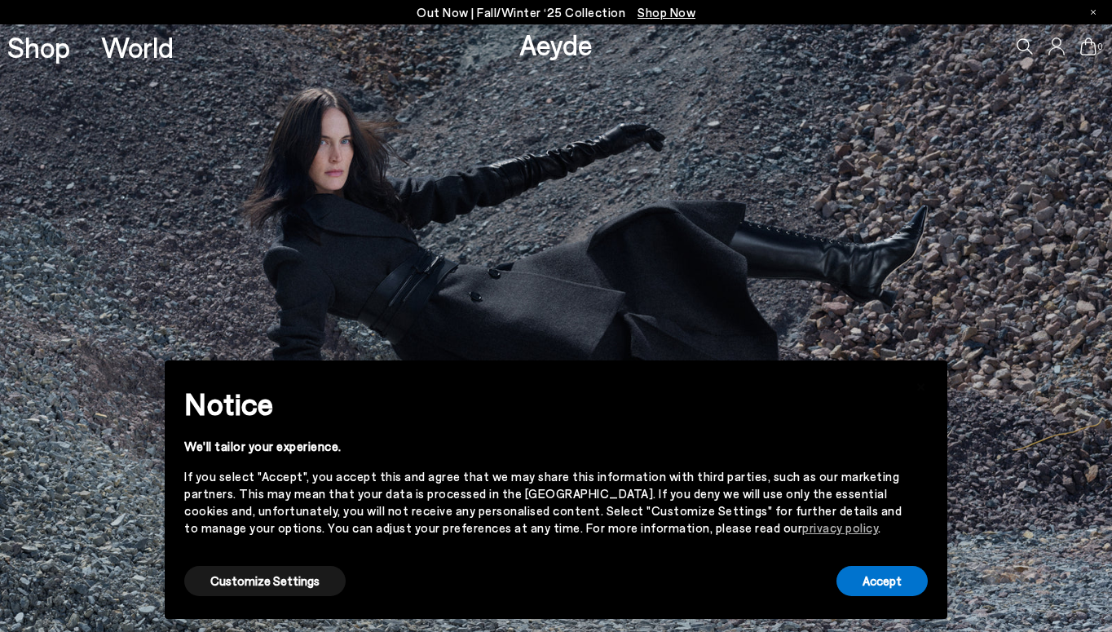 The height and width of the screenshot is (632, 1112). Describe the element at coordinates (921, 385) in the screenshot. I see `button: Close this notice` at that location.